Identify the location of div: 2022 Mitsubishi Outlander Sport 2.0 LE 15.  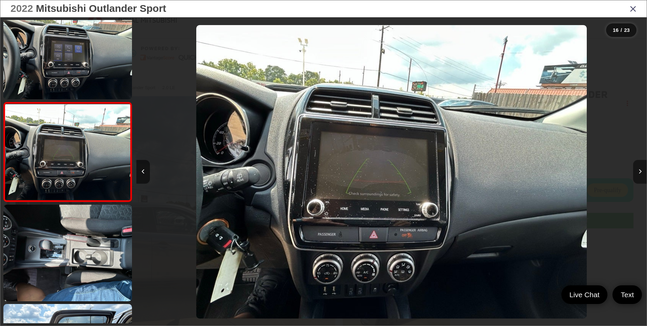
(392, 172).